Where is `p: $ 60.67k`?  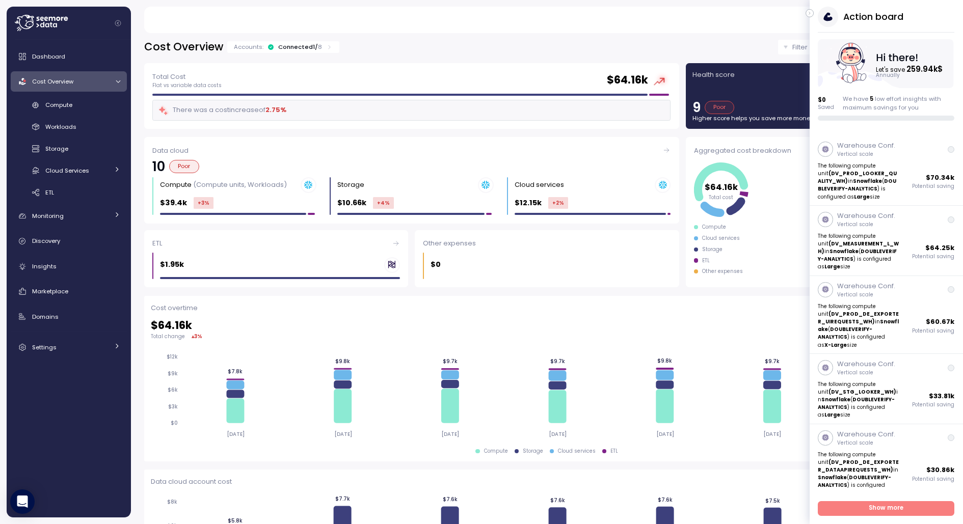
p: $ 60.67k is located at coordinates (940, 322).